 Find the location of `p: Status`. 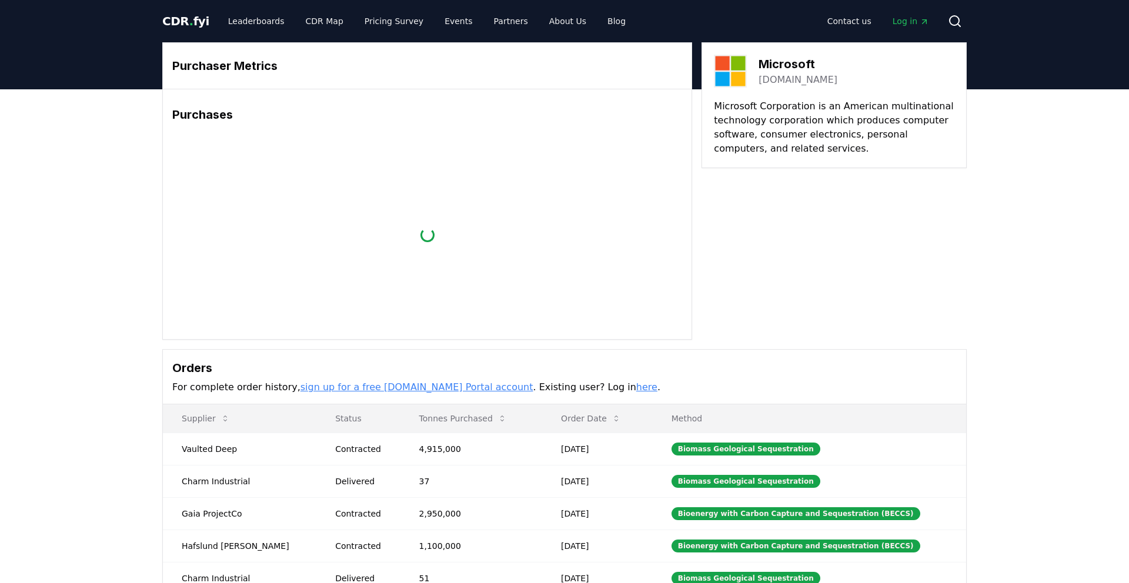

p: Status is located at coordinates (358, 419).